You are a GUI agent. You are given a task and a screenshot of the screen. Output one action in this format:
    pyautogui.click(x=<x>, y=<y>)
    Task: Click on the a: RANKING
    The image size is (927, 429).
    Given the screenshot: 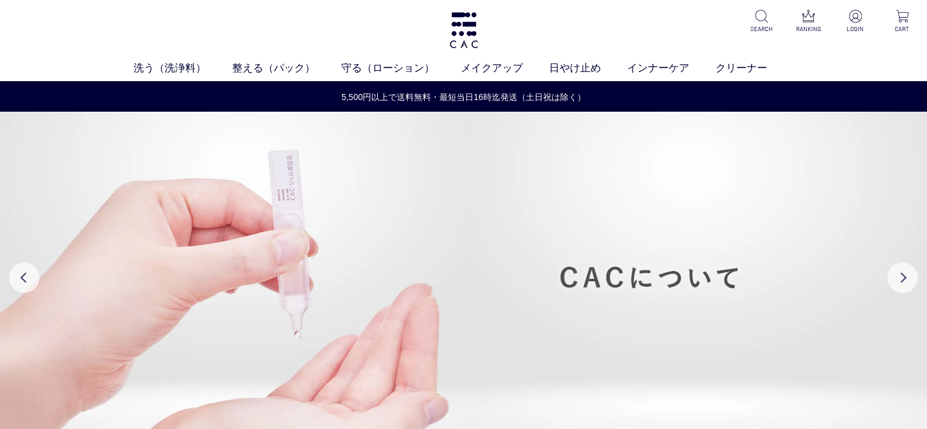 What is the action you would take?
    pyautogui.click(x=808, y=21)
    